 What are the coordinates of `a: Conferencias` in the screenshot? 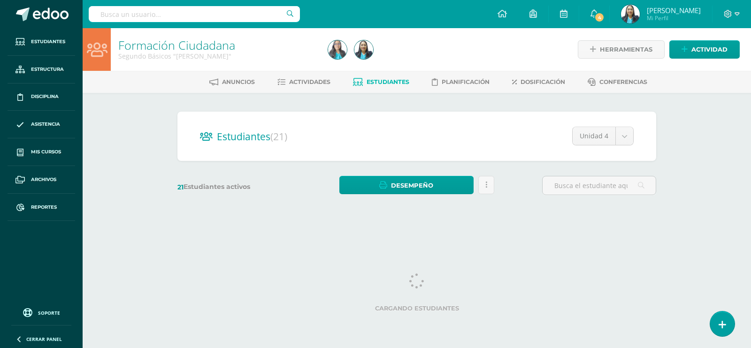 It's located at (617, 82).